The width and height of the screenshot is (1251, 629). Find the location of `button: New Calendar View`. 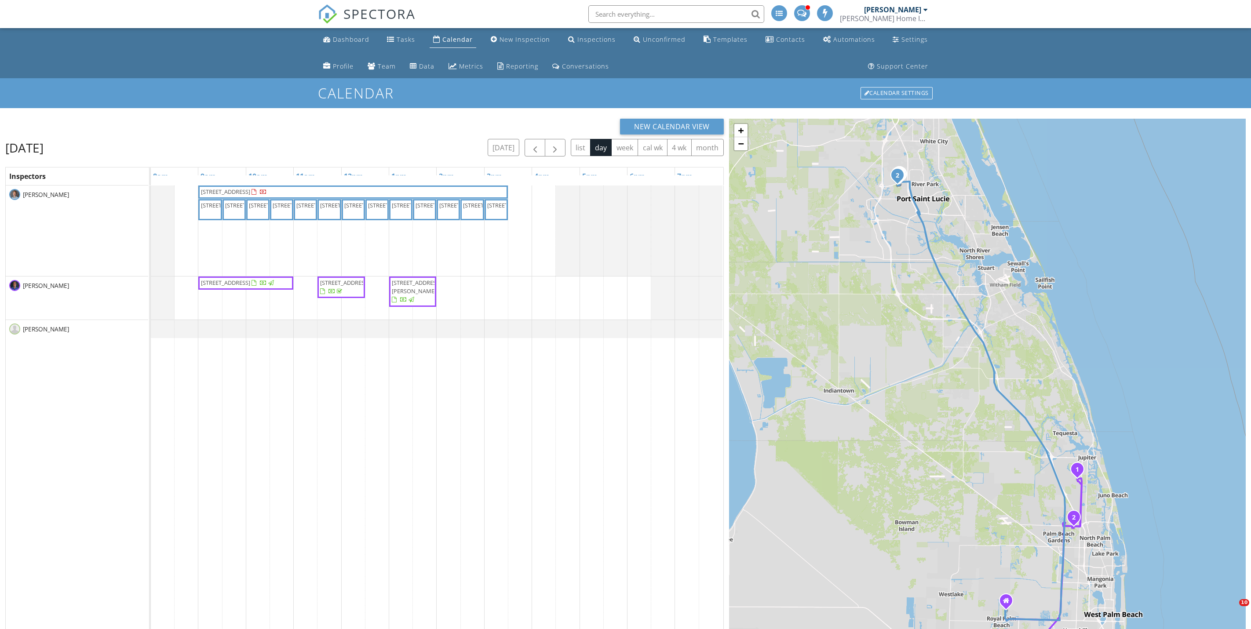

button: New Calendar View is located at coordinates (672, 127).